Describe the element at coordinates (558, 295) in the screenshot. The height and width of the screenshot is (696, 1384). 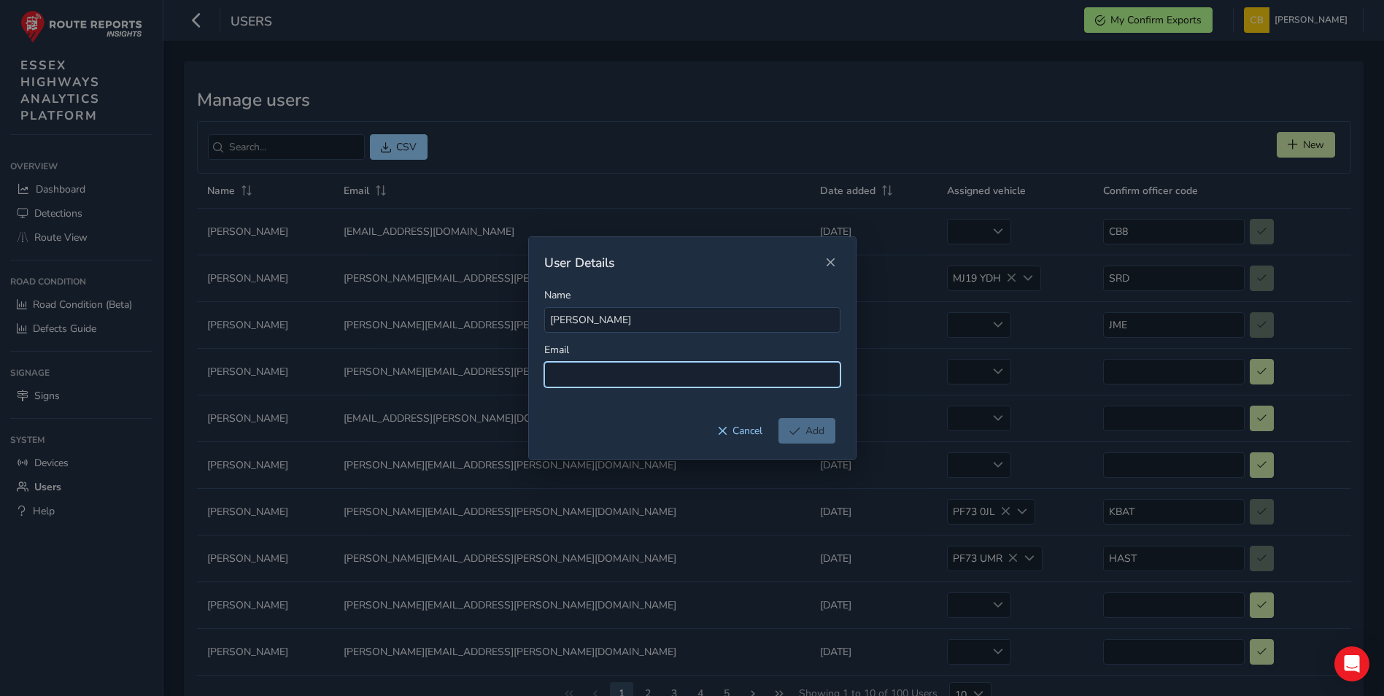
I see `label: Name` at that location.